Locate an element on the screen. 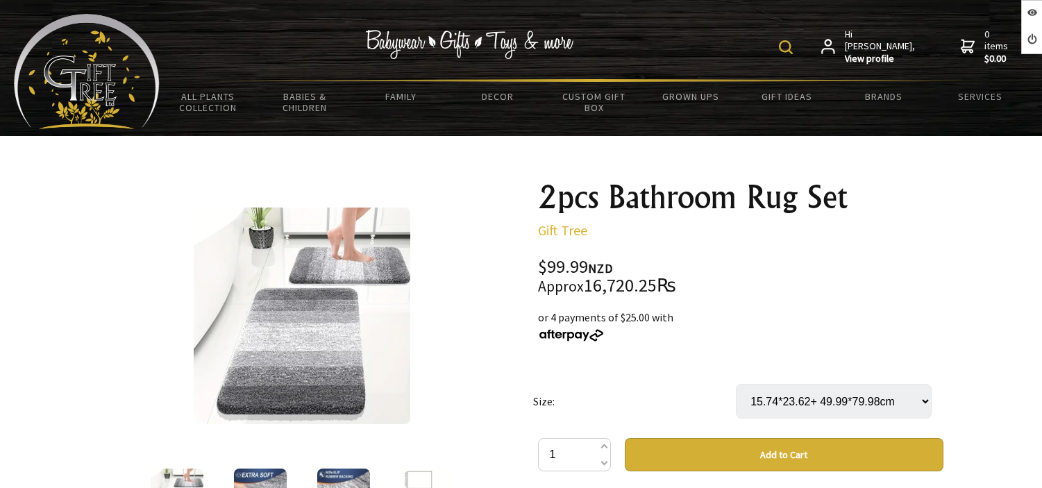  td: Size: is located at coordinates (635, 401).